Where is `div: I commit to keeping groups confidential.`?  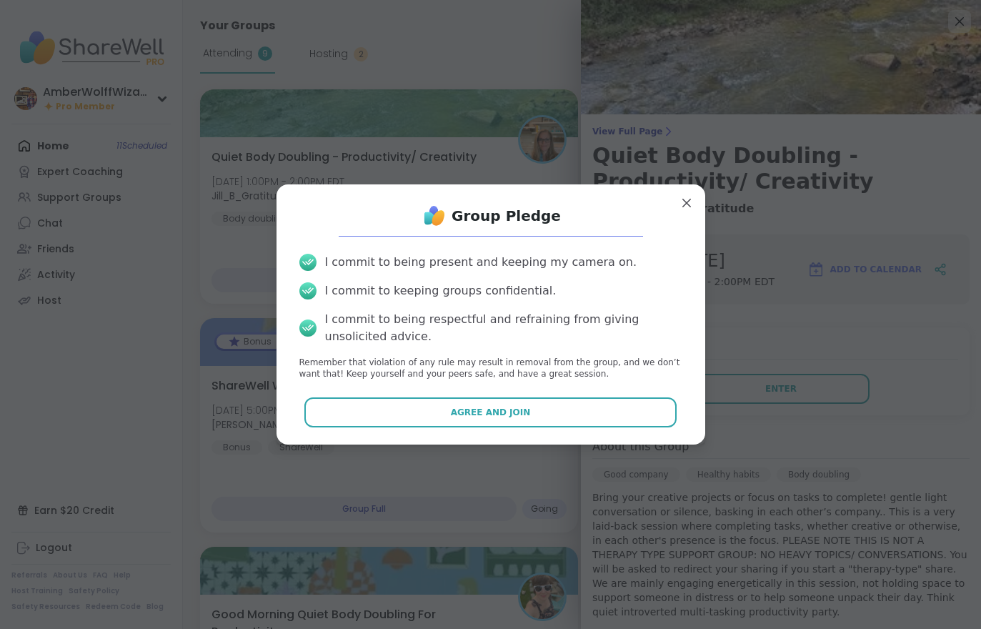
div: I commit to keeping groups confidential. is located at coordinates (441, 291).